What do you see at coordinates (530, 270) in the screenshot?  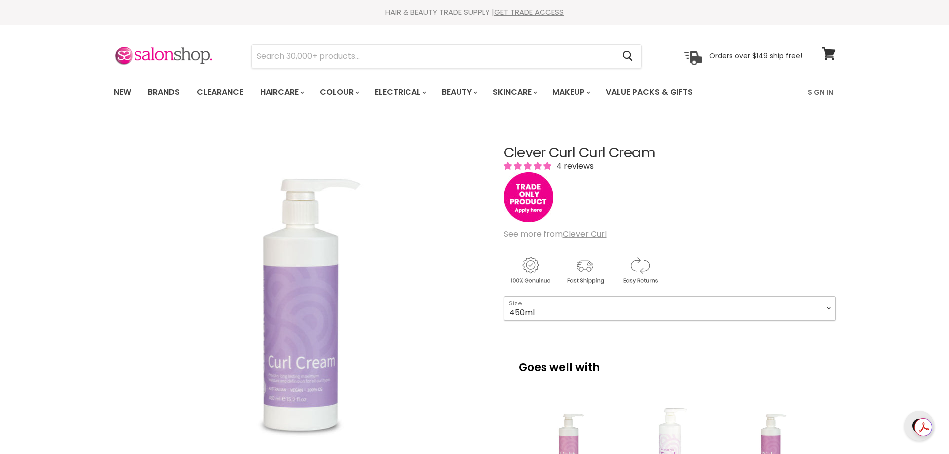 I see `img: genuine.gif` at bounding box center [530, 270].